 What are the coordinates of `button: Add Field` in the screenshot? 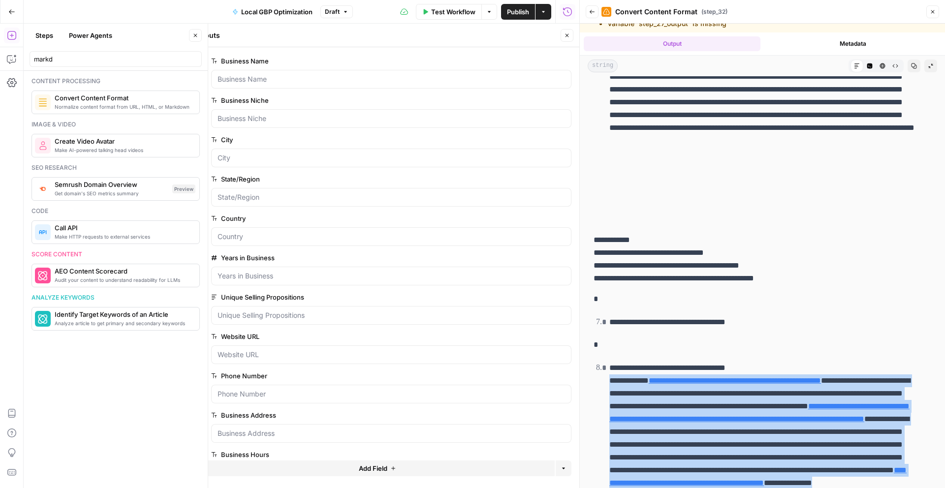 It's located at (378, 469).